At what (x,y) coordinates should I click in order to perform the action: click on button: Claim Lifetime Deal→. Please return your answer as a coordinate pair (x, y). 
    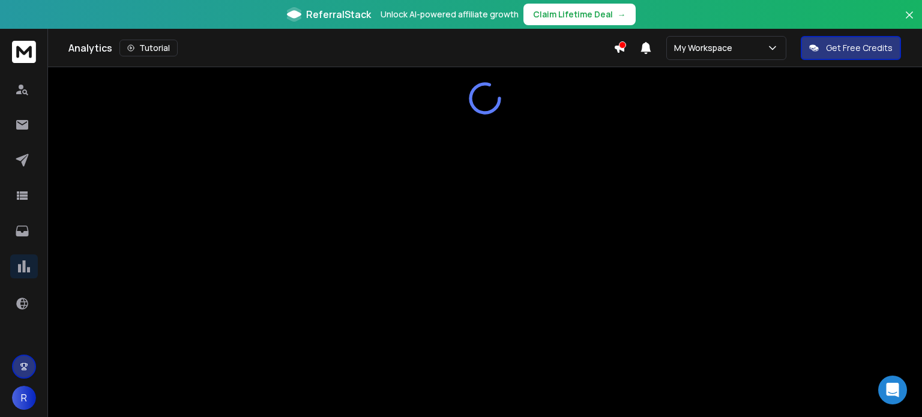
    Looking at the image, I should click on (579, 14).